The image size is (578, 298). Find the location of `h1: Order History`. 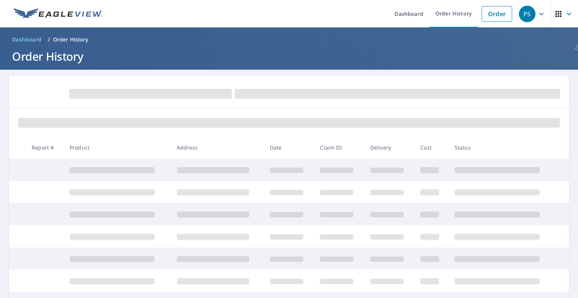

h1: Order History is located at coordinates (289, 56).